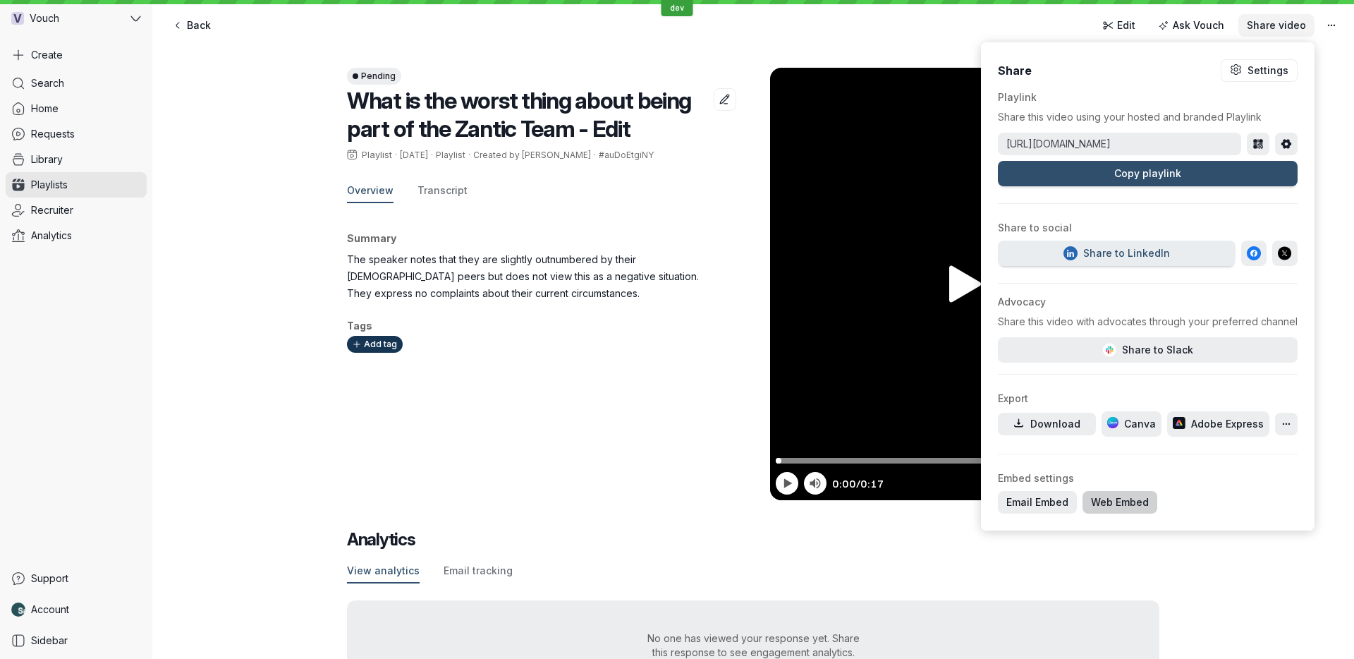  Describe the element at coordinates (76, 185) in the screenshot. I see `a: Playlists` at that location.